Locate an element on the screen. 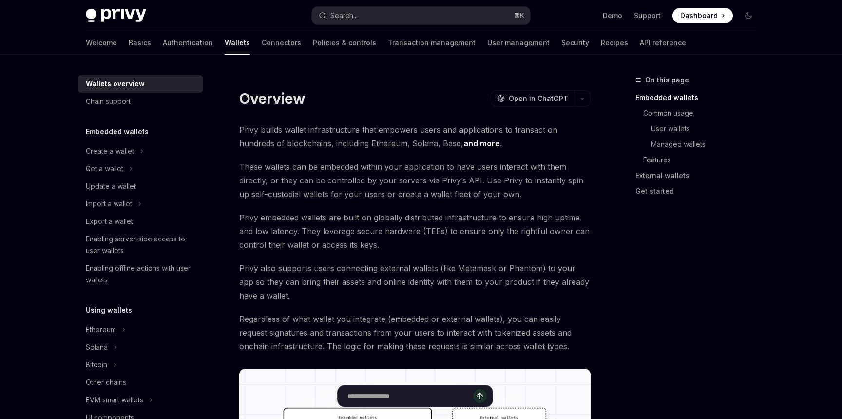 The image size is (842, 419). div: Update a wallet is located at coordinates (111, 186).